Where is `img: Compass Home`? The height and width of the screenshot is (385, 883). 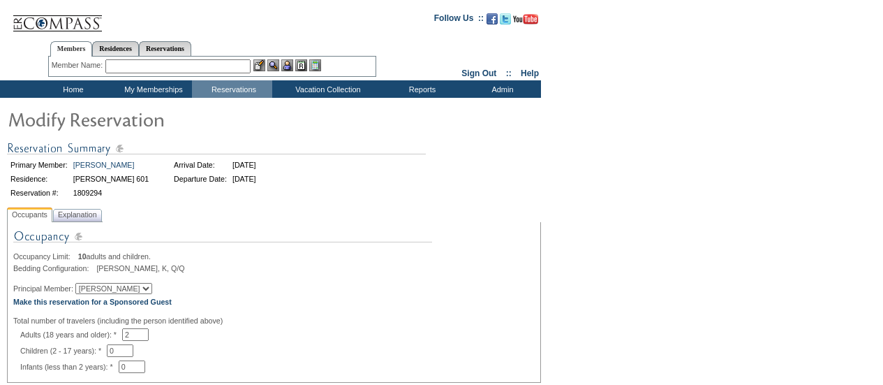
img: Compass Home is located at coordinates (57, 17).